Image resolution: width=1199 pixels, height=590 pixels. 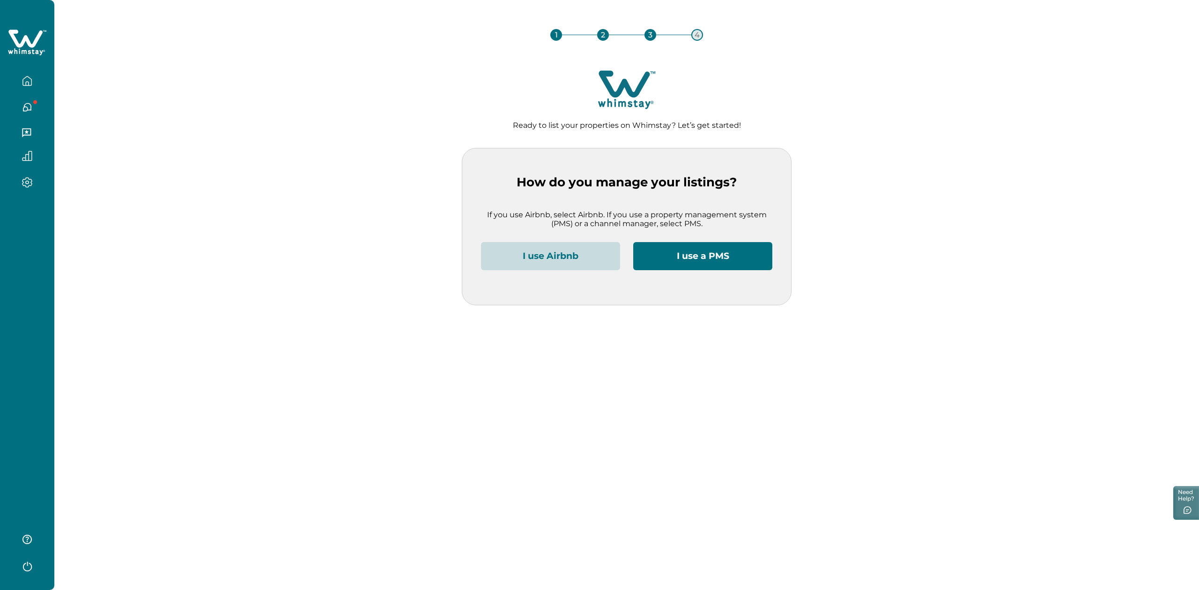 What do you see at coordinates (626, 125) in the screenshot?
I see `p: Ready to list your properties on Whimstay? Let’s get started!` at bounding box center [626, 125].